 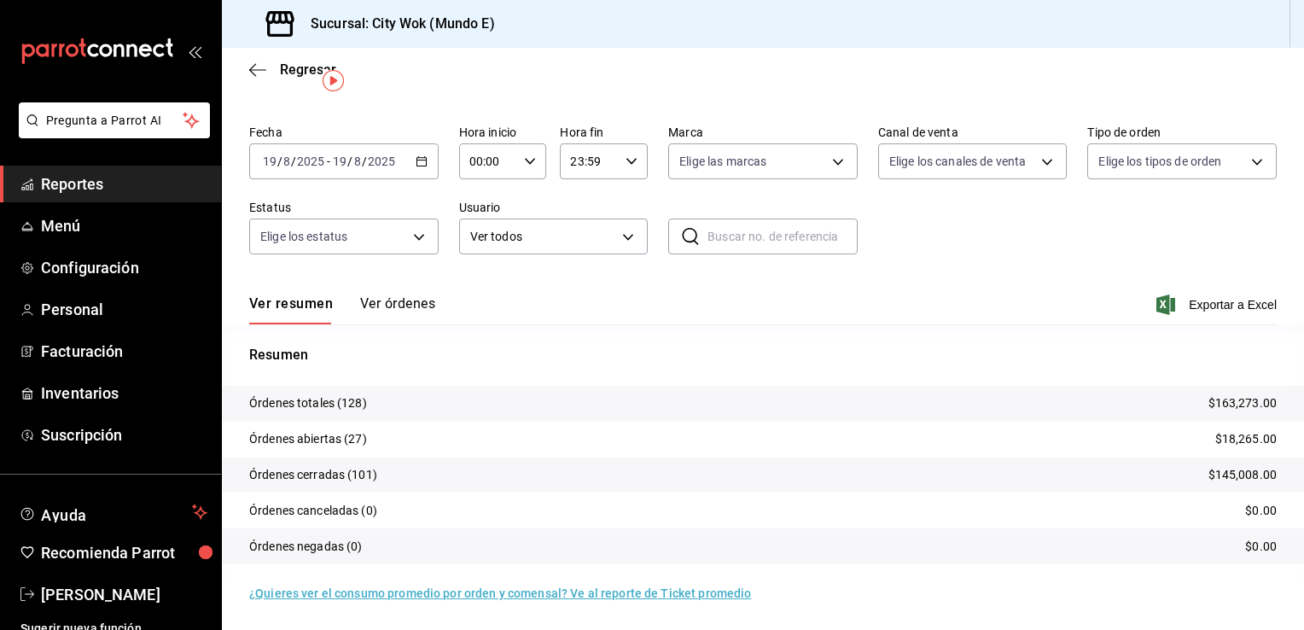 I want to click on label: Canal de venta, so click(x=973, y=132).